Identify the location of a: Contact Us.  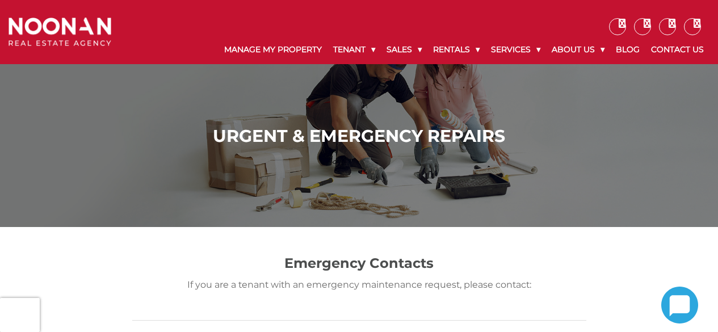
(677, 49).